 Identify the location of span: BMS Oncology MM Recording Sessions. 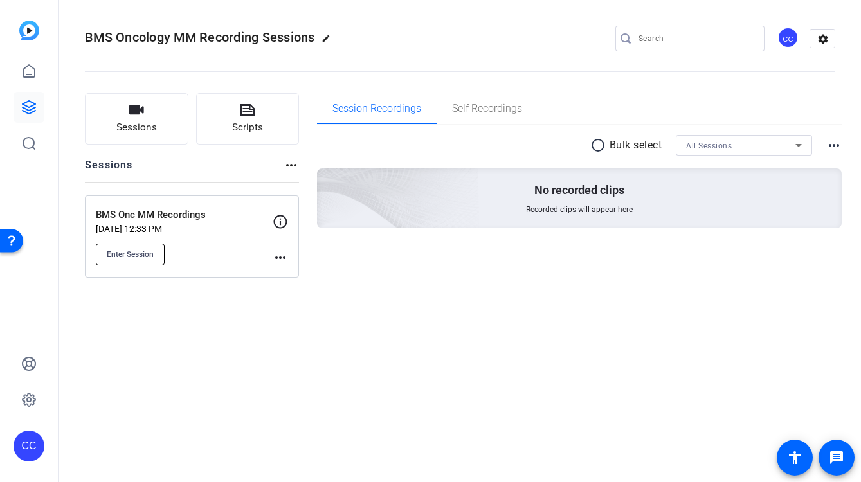
(200, 37).